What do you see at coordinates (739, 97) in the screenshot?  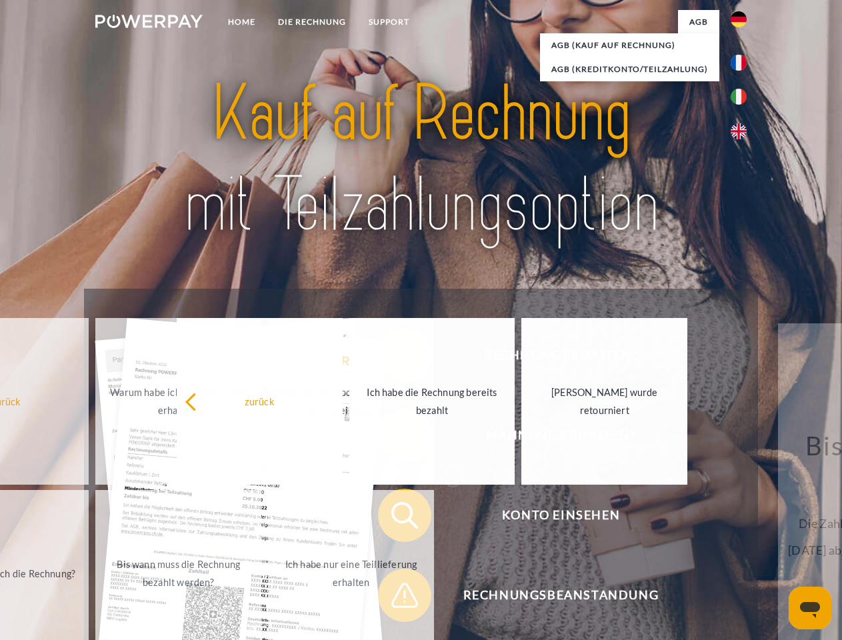 I see `img: it` at bounding box center [739, 97].